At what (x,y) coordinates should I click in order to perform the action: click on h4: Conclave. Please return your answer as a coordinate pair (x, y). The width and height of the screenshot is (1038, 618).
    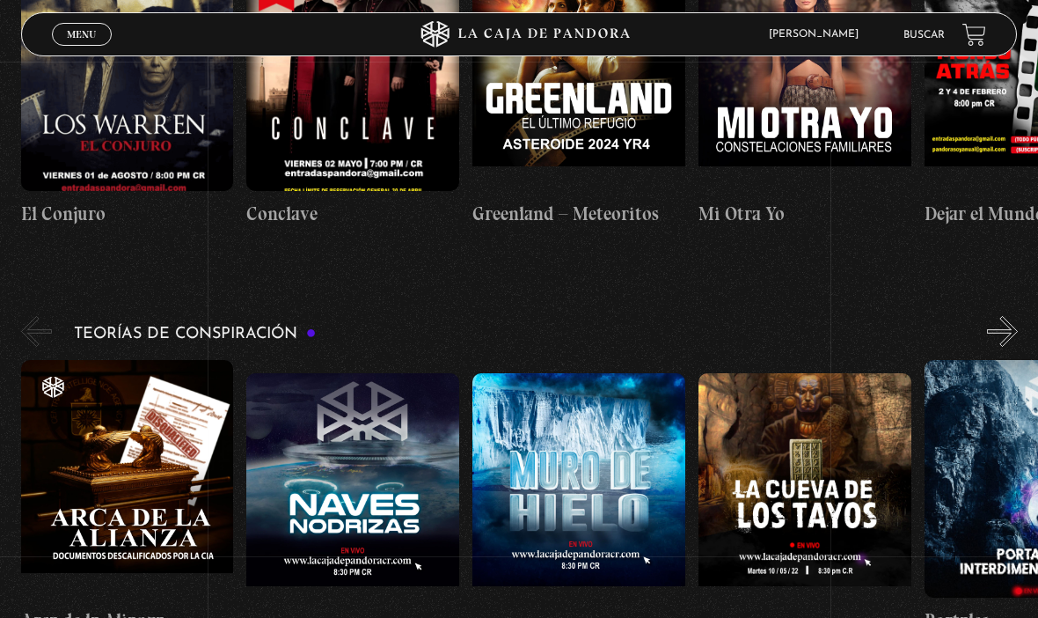
    Looking at the image, I should click on (353, 214).